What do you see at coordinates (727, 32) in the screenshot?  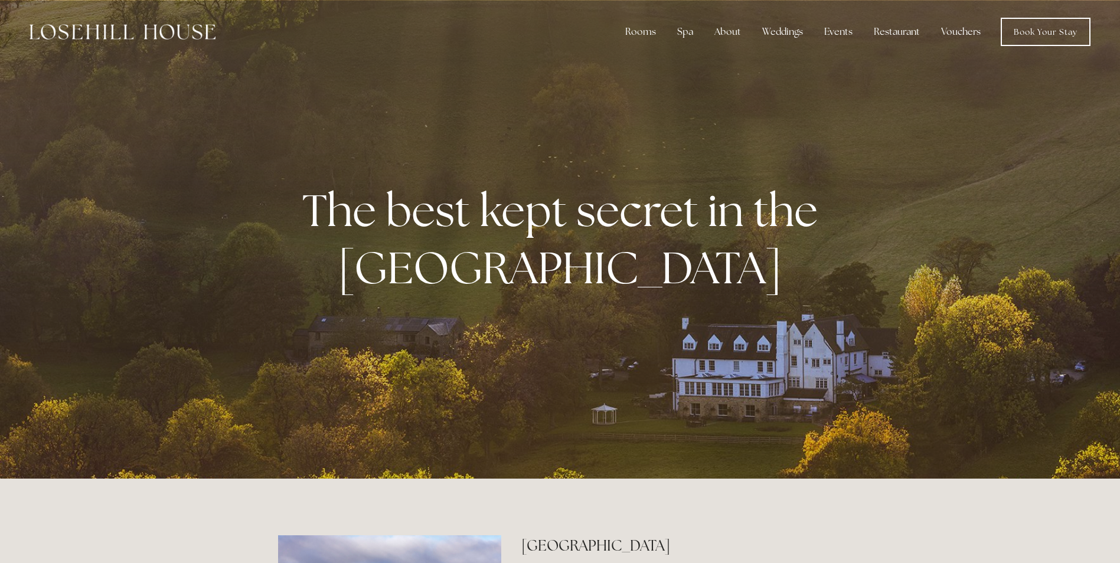 I see `div: About` at bounding box center [727, 32].